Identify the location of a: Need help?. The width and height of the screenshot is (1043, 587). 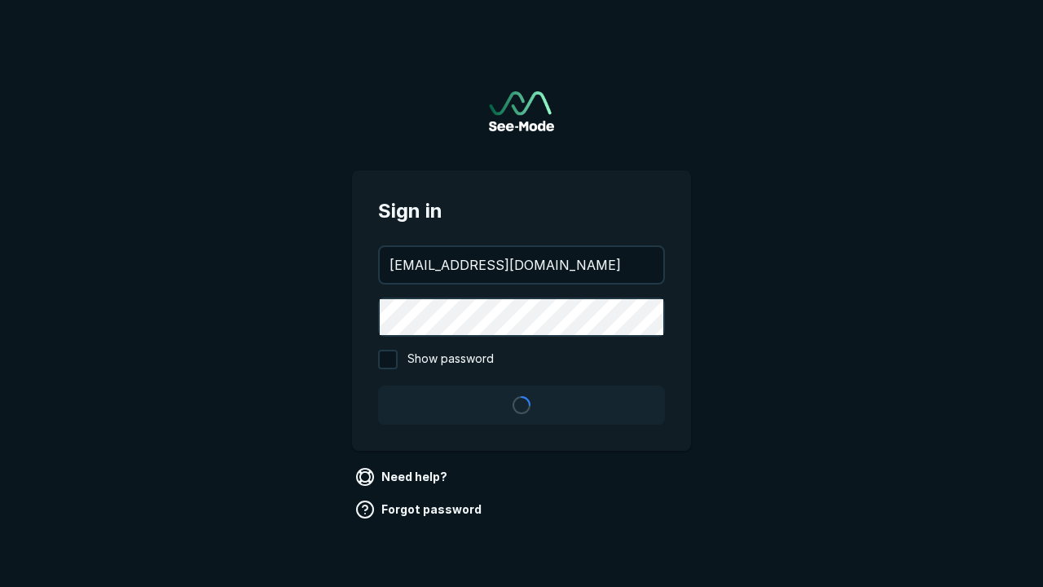
(403, 477).